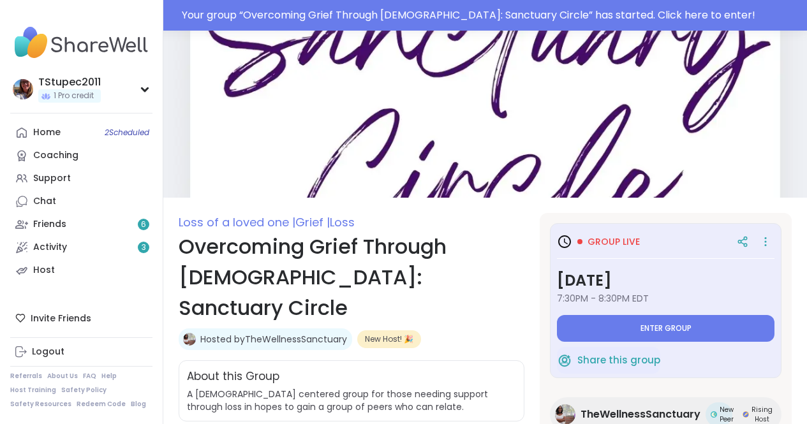 This screenshot has width=807, height=424. What do you see at coordinates (109, 377) in the screenshot?
I see `a: Help` at bounding box center [109, 377].